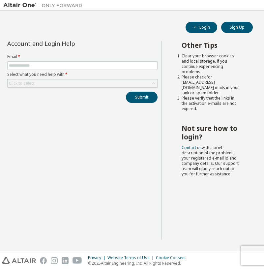  I want to click on img: altair_logo.svg, so click(19, 261).